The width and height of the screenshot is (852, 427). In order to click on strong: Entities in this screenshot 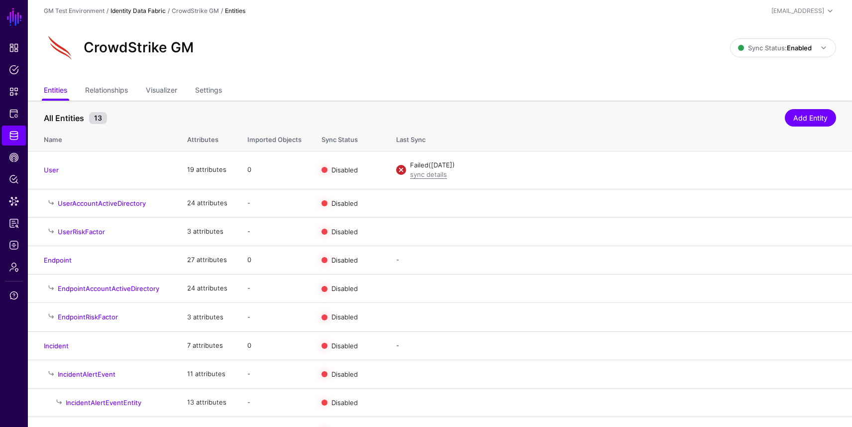, I will do `click(235, 10)`.